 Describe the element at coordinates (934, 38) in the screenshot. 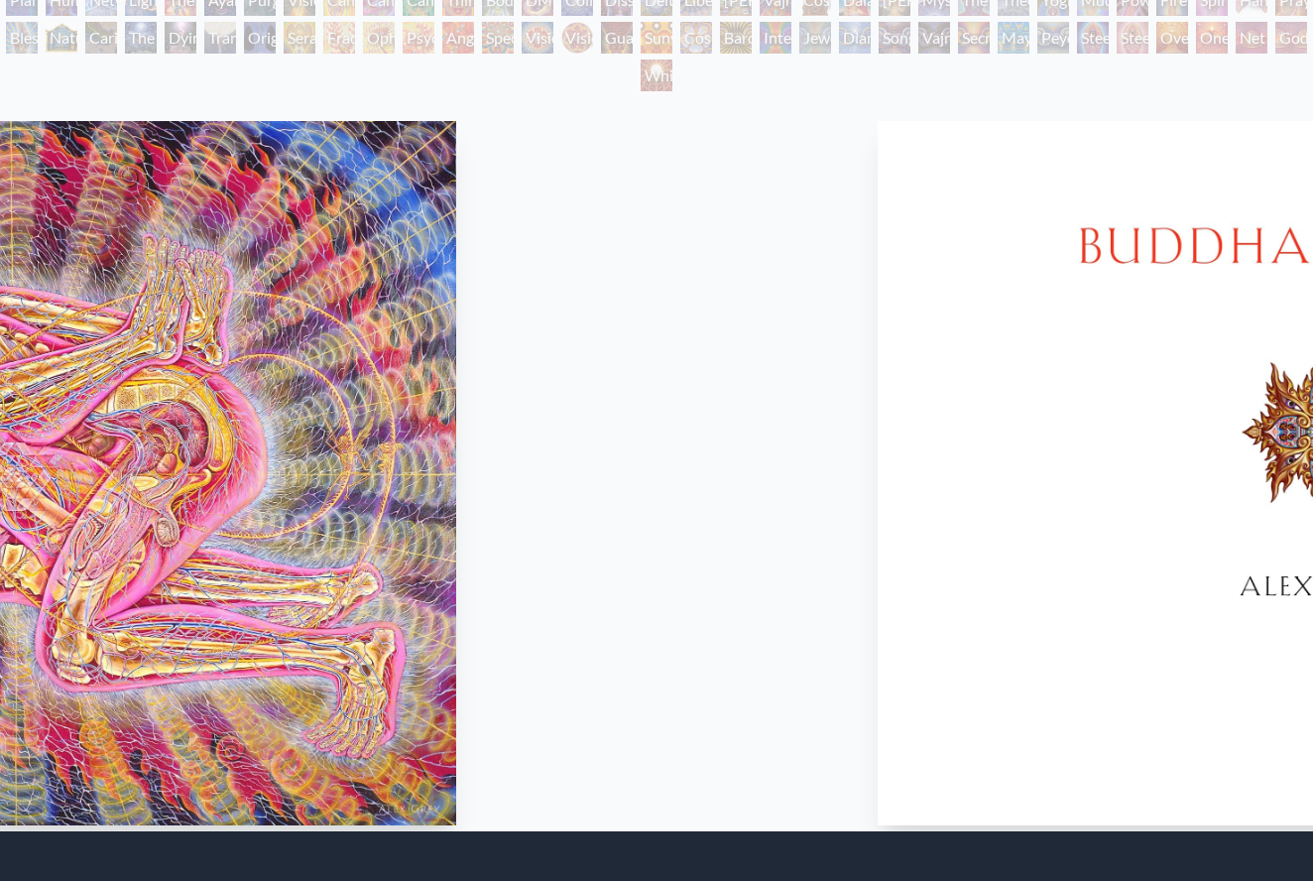

I see `div: Vajra Being` at that location.